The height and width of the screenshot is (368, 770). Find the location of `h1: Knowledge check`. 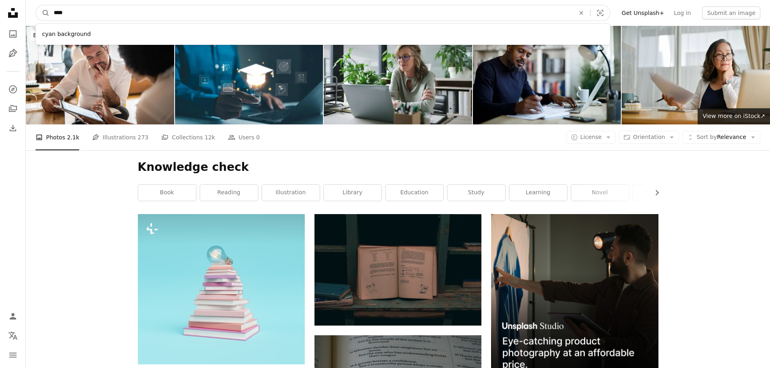

h1: Knowledge check is located at coordinates (398, 167).